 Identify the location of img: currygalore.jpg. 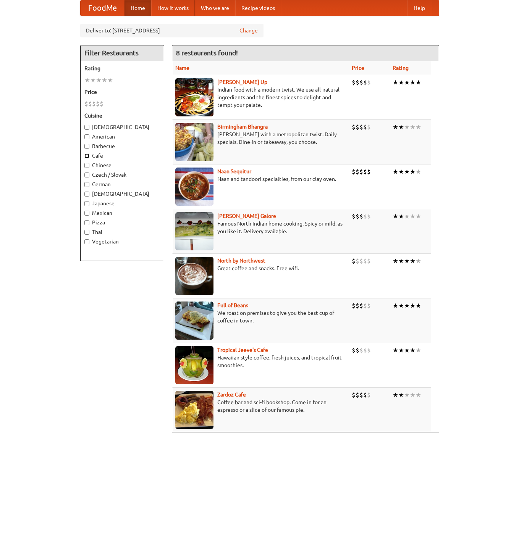
(194, 231).